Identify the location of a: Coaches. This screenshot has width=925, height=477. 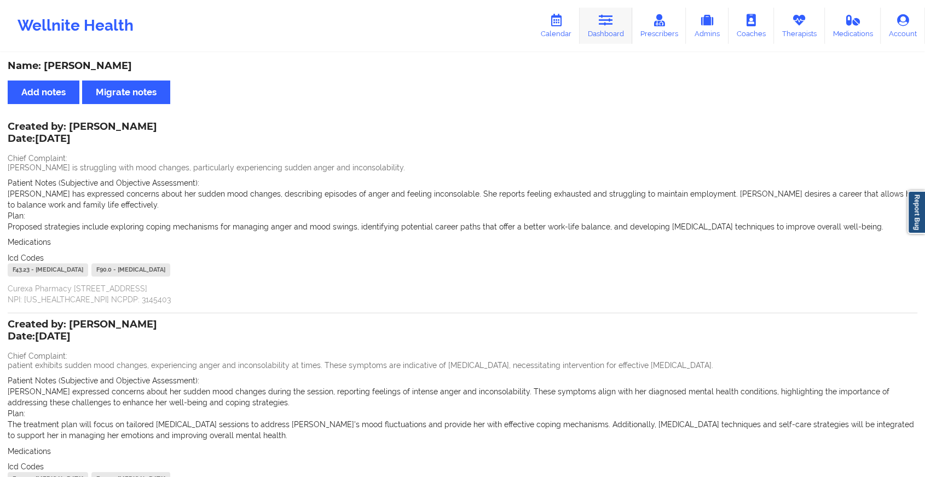
(751, 26).